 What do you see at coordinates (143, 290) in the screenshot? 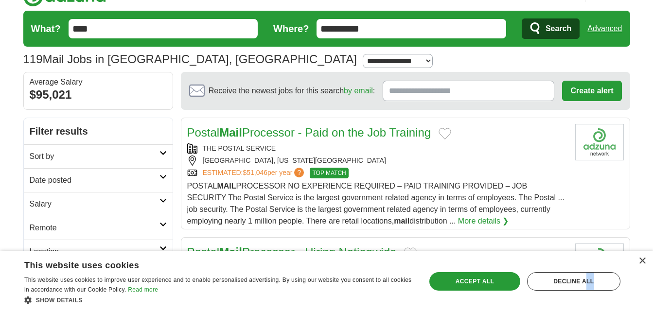
I see `a: Read more, opens a new window` at bounding box center [143, 290].